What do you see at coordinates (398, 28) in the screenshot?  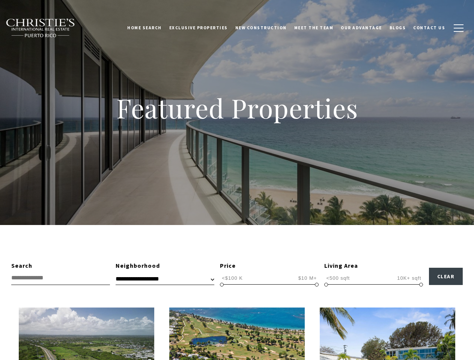 I see `span: Blogs` at bounding box center [398, 28].